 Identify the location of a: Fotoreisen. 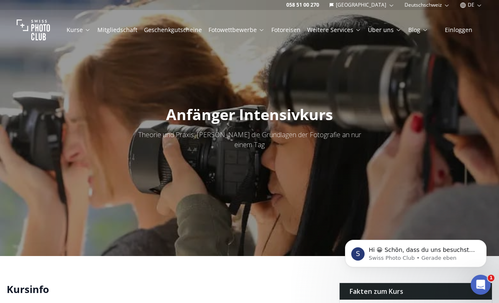
(286, 30).